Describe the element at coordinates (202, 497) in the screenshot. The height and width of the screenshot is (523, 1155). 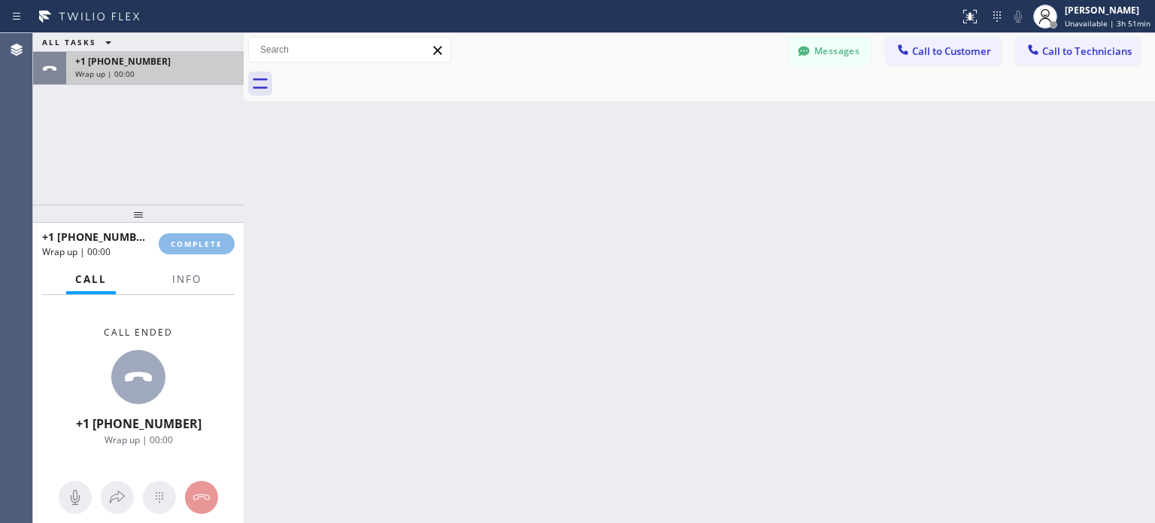
I see `button: Hang up` at that location.